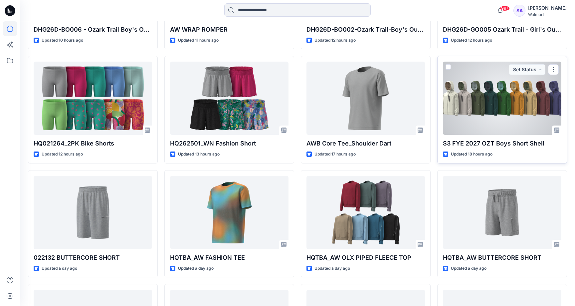  I want to click on a: HQ262501_WN Fashion Short, so click(229, 98).